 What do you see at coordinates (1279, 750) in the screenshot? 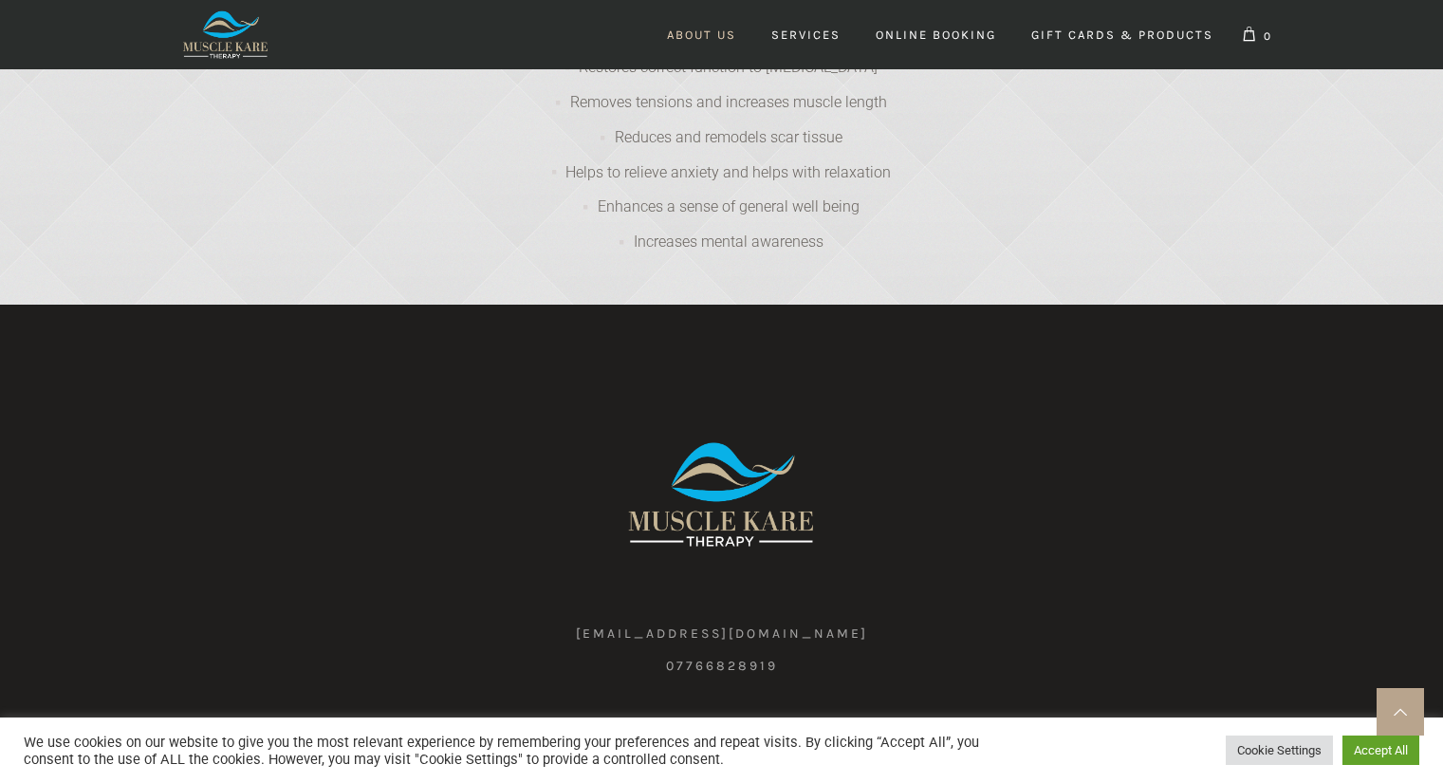
I see `a: Cookie Settings` at bounding box center [1279, 750].